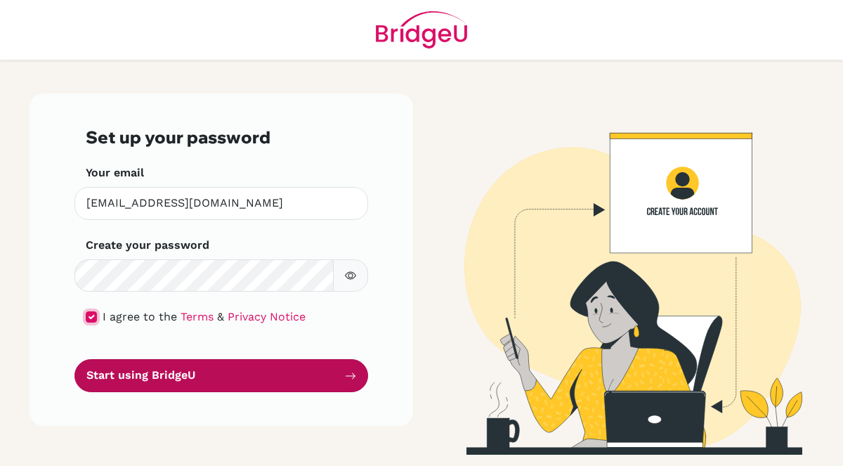  What do you see at coordinates (221, 203) in the screenshot?
I see `input: Insert your email*` at bounding box center [221, 203].